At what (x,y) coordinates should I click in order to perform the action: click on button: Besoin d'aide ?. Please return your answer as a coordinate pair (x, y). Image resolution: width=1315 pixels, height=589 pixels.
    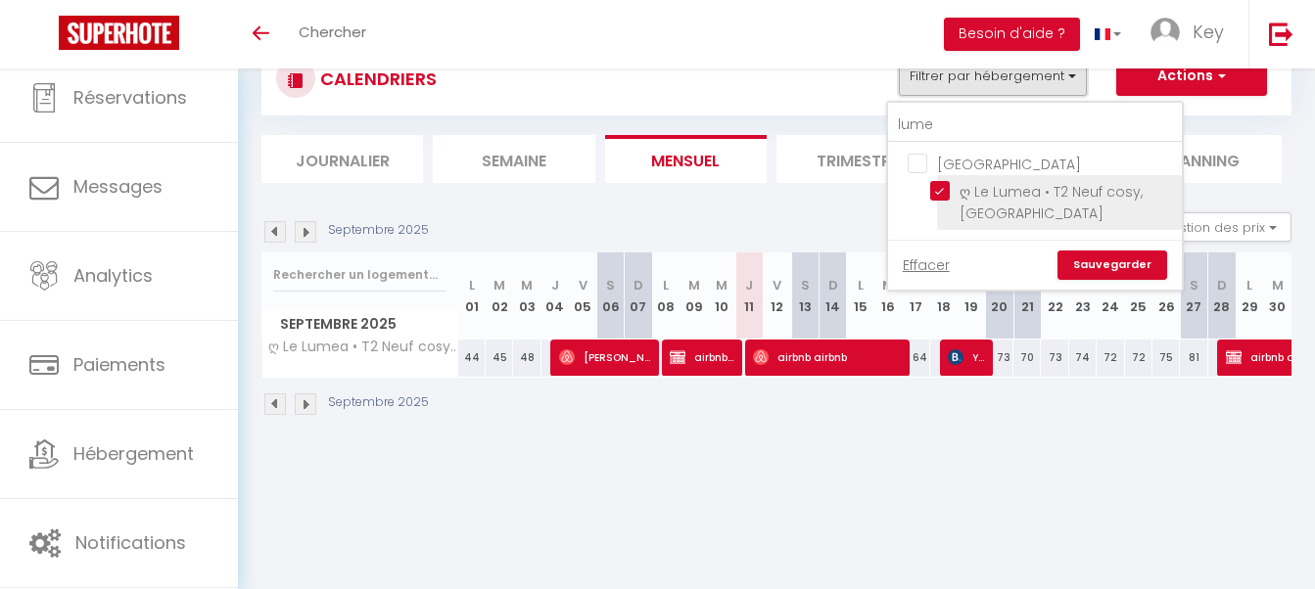
    Looking at the image, I should click on (1011, 34).